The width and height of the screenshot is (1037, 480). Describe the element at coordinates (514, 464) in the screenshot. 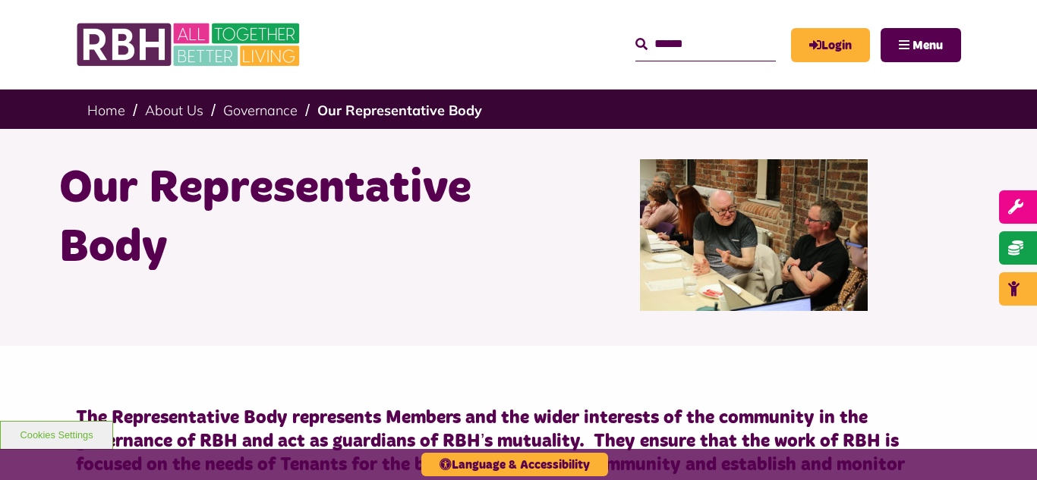

I see `button: Language & Accessibility` at that location.